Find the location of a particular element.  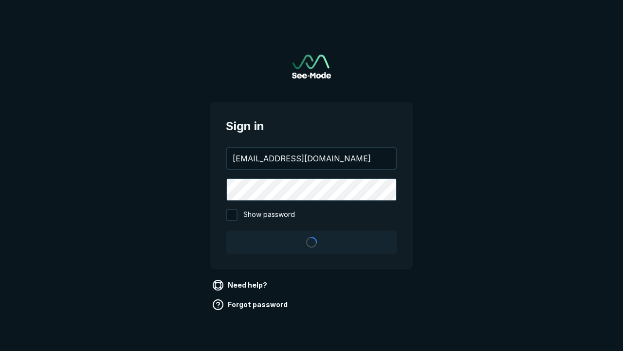

a: Forgot password is located at coordinates (251, 304).